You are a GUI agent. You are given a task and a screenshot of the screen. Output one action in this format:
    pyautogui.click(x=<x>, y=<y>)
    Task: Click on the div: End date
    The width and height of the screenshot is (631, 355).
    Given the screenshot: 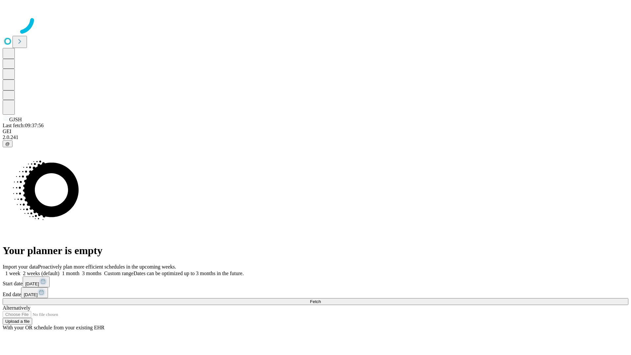 What is the action you would take?
    pyautogui.click(x=316, y=293)
    